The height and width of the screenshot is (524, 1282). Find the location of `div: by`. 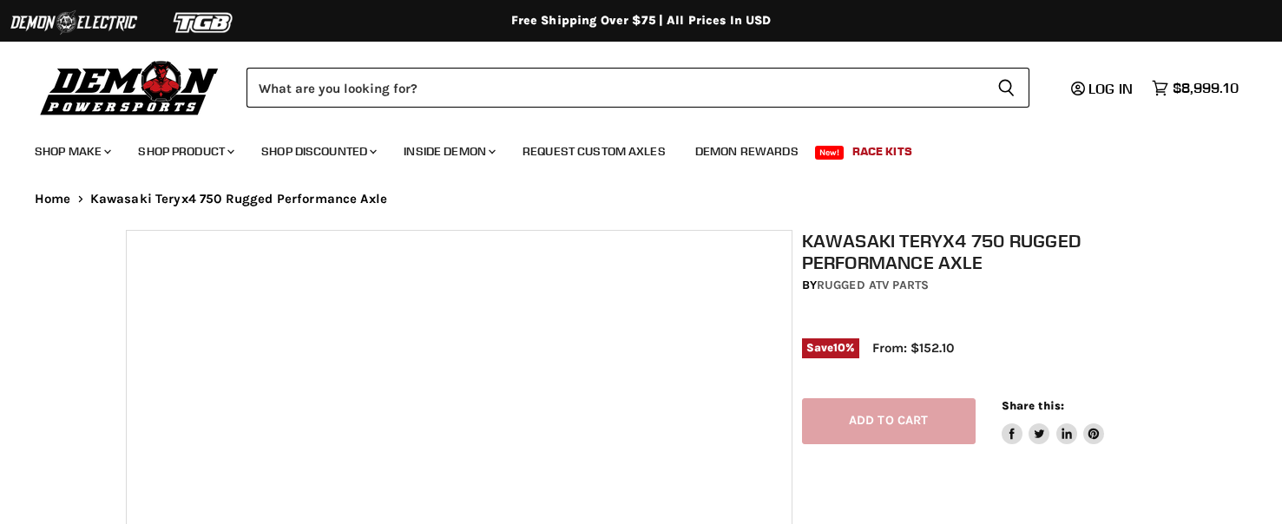

div: by is located at coordinates (983, 286).